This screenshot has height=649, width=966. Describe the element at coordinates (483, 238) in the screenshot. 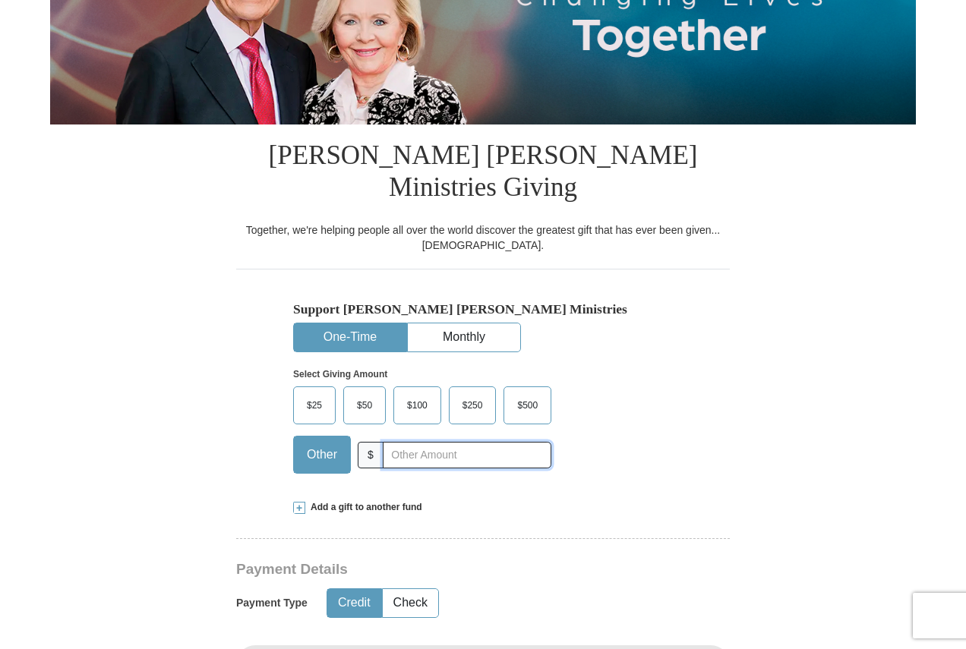

I see `div: Together, we're helping people all over the world discover the greatest gift that has ever been g...` at that location.